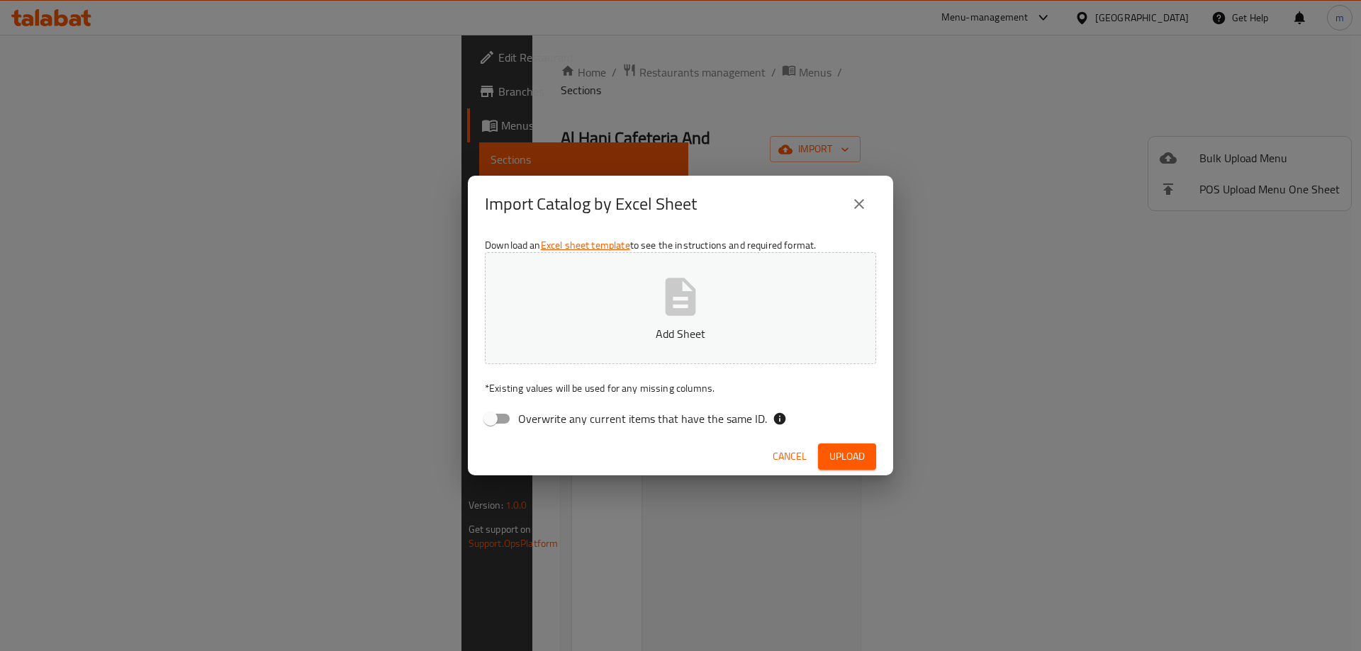  I want to click on a: Excel sheet template, so click(585, 245).